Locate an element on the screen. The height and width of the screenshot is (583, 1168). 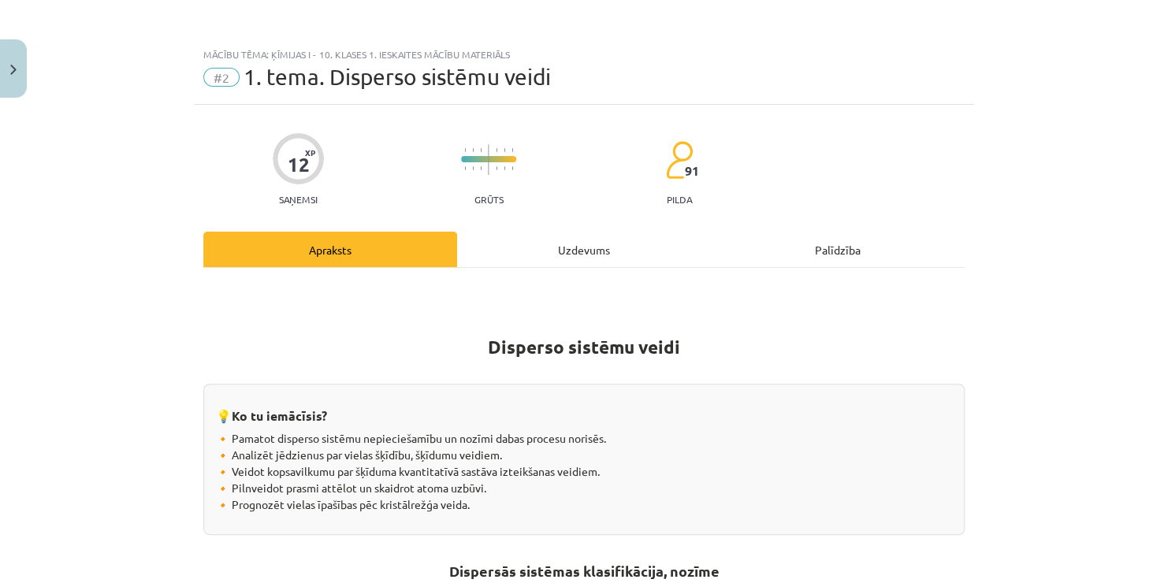
img: icon-close-lesson-0947bae3869378f0d4975bcd49f059093ad1ed9edebbc8119c70593378902aed.svg is located at coordinates (13, 69).